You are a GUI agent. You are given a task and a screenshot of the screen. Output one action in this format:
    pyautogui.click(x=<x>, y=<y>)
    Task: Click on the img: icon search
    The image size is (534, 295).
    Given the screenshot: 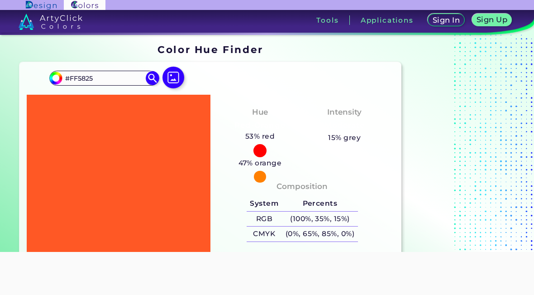 What is the action you would take?
    pyautogui.click(x=152, y=78)
    